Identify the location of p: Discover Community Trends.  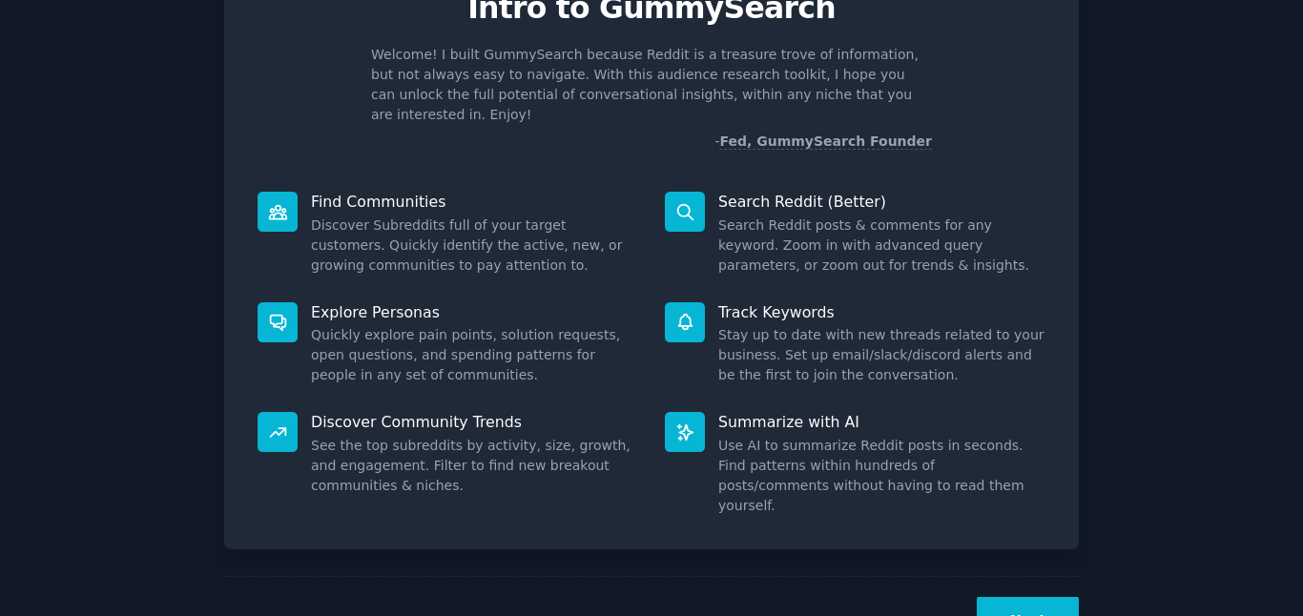
(474, 422).